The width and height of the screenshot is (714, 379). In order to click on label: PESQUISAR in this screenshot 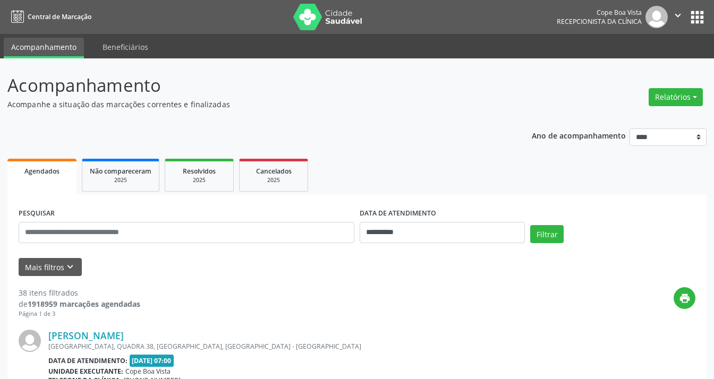, I will do `click(37, 213)`.